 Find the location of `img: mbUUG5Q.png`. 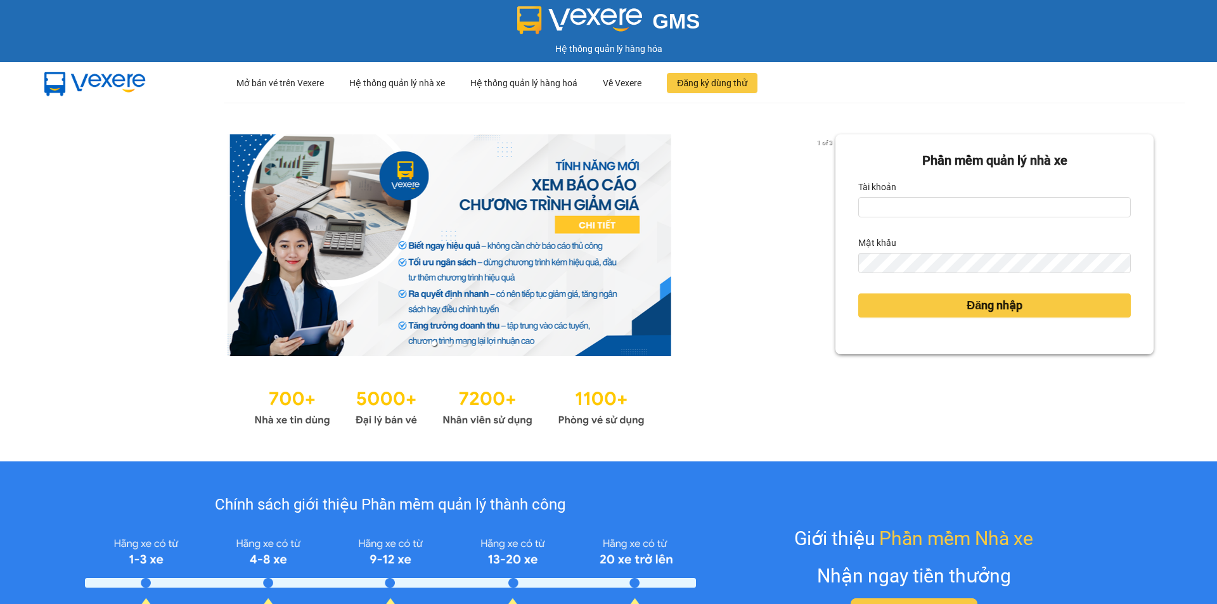

img: mbUUG5Q.png is located at coordinates (95, 83).